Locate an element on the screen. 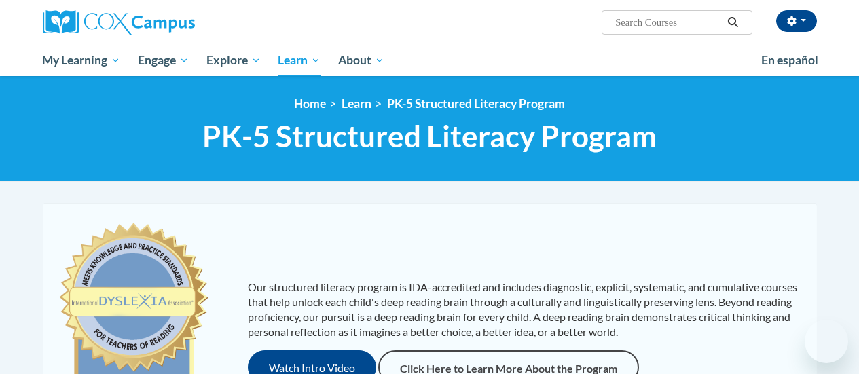 Image resolution: width=859 pixels, height=374 pixels. p: Our structured literacy program is IDA-accredited and includes diagnostic, explicit, systematic, ... is located at coordinates (525, 310).